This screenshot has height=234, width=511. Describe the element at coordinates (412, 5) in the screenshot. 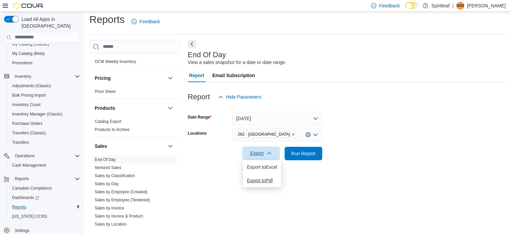

I see `input: Dark Mode` at that location.